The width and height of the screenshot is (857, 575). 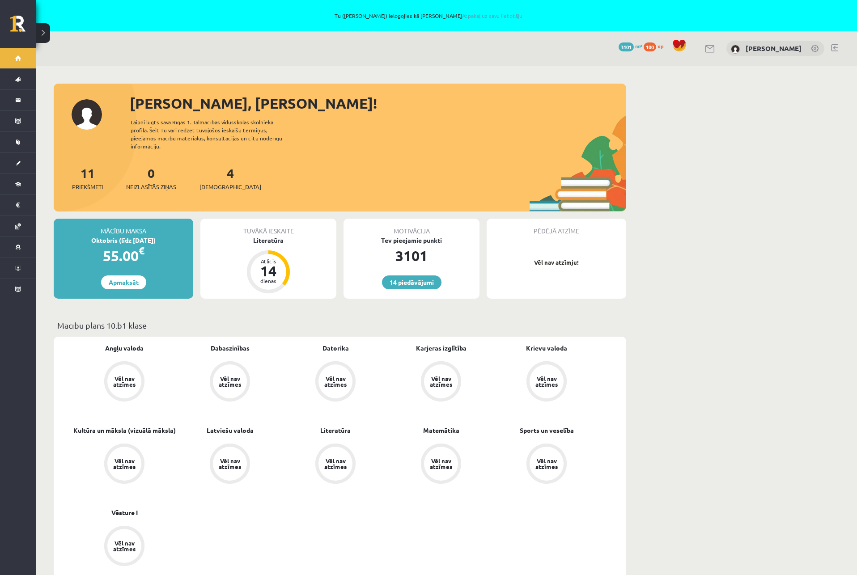 What do you see at coordinates (412, 256) in the screenshot?
I see `div: 3101` at bounding box center [412, 256].